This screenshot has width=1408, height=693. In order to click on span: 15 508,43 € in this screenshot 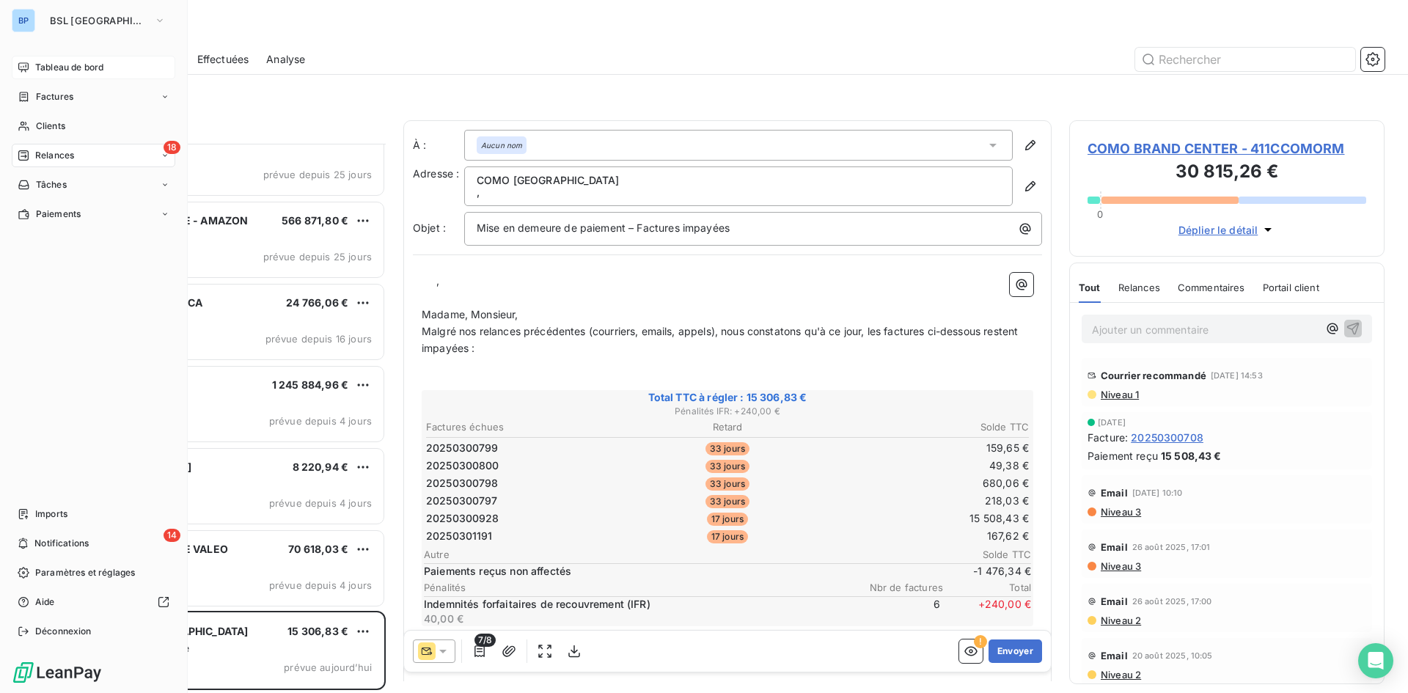, I will do `click(1191, 455)`.